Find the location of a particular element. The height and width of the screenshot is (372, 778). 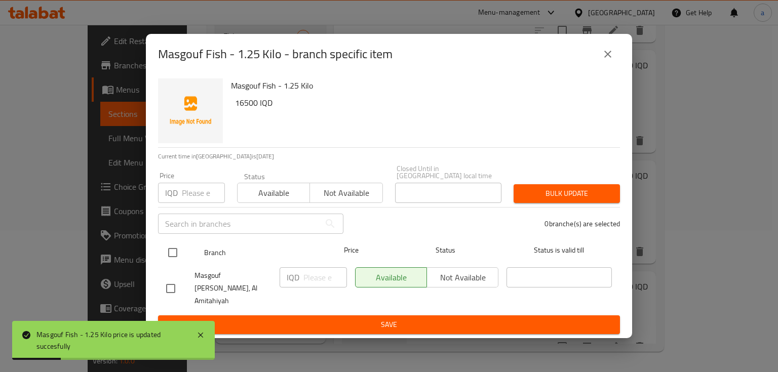

button: Not available is located at coordinates (346, 193).